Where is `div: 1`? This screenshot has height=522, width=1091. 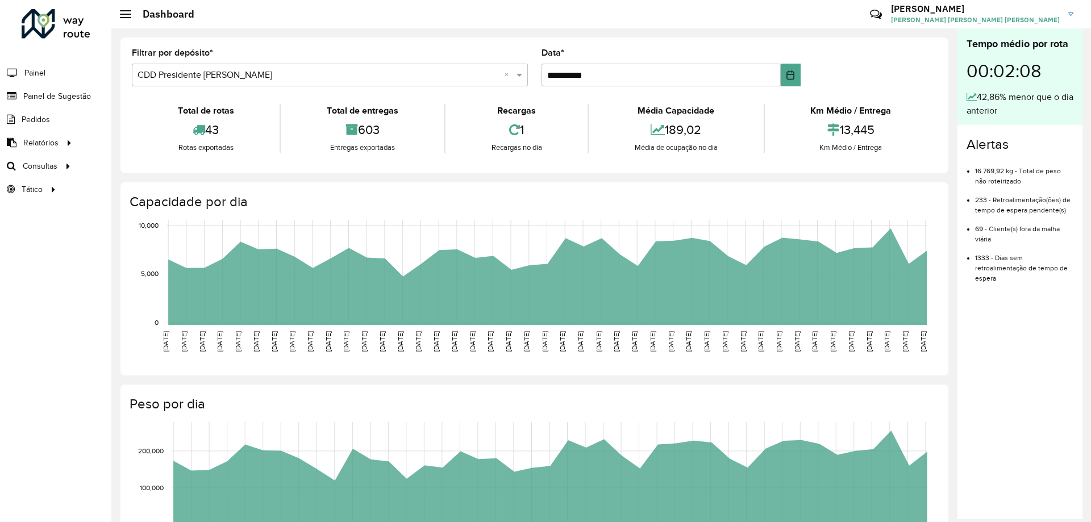
div: 1 is located at coordinates (516, 130).